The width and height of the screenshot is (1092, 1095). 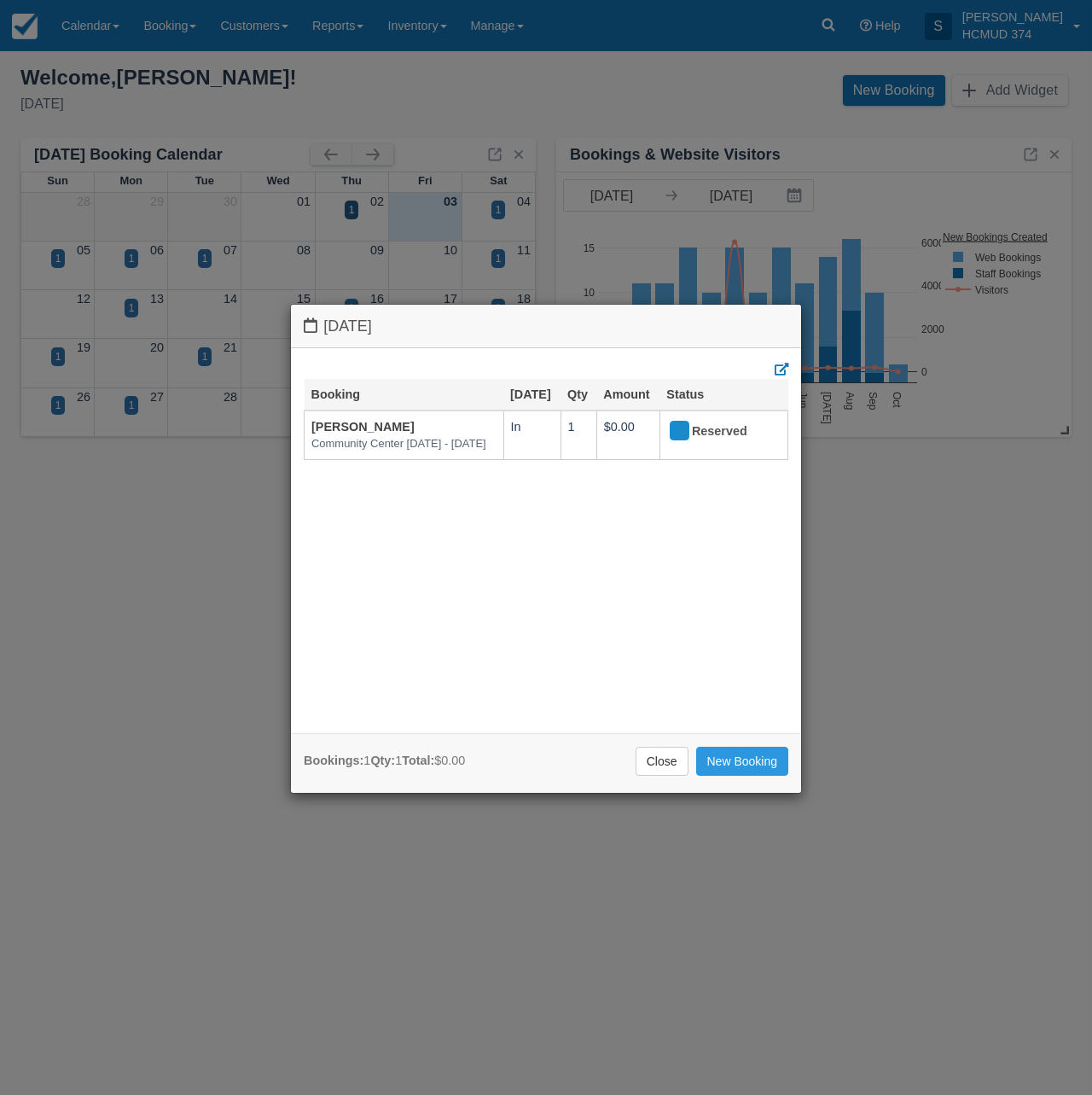 What do you see at coordinates (716, 432) in the screenshot?
I see `div: Reserved` at bounding box center [716, 432].